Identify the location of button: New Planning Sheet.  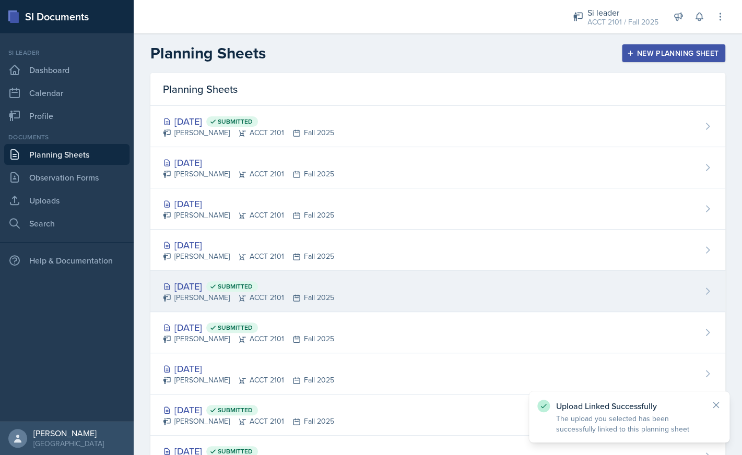
(674, 53).